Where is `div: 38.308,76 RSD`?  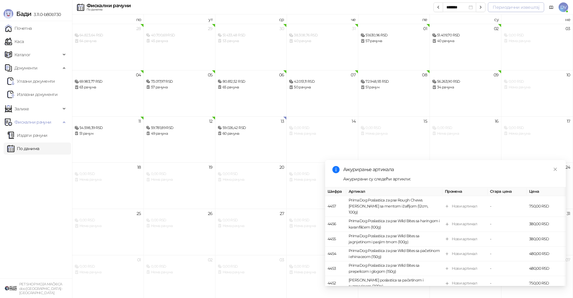
div: 38.308,76 RSD is located at coordinates (322, 35).